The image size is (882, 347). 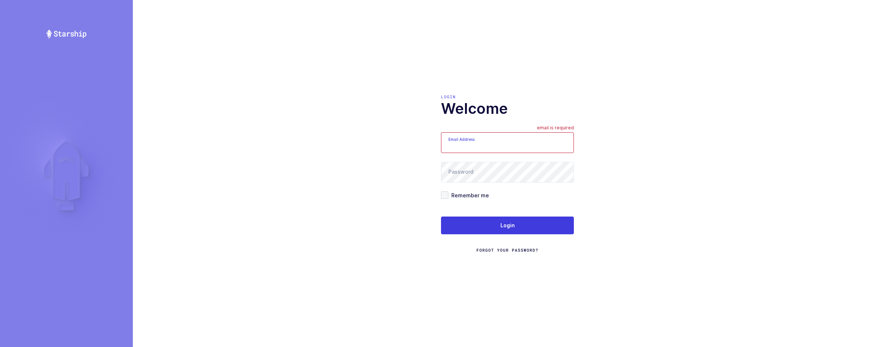 I want to click on input: Email Address, so click(x=508, y=143).